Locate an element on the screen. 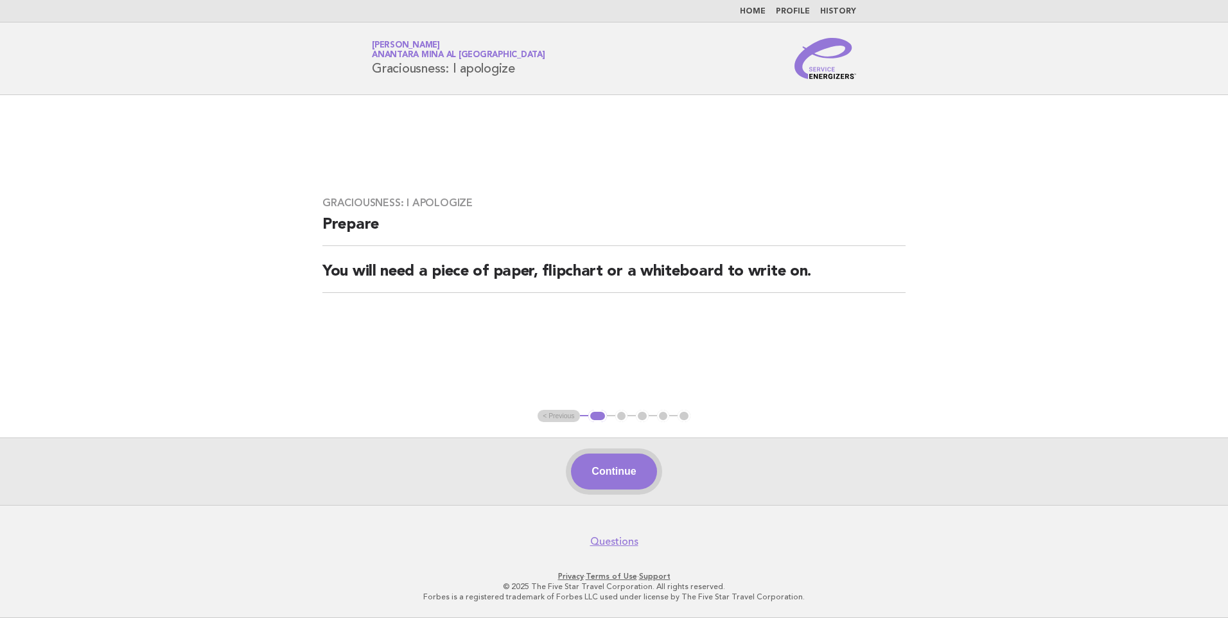 The image size is (1228, 618). p: © 2025 The Five Star Travel Corporation. All rights reserved. is located at coordinates (614, 586).